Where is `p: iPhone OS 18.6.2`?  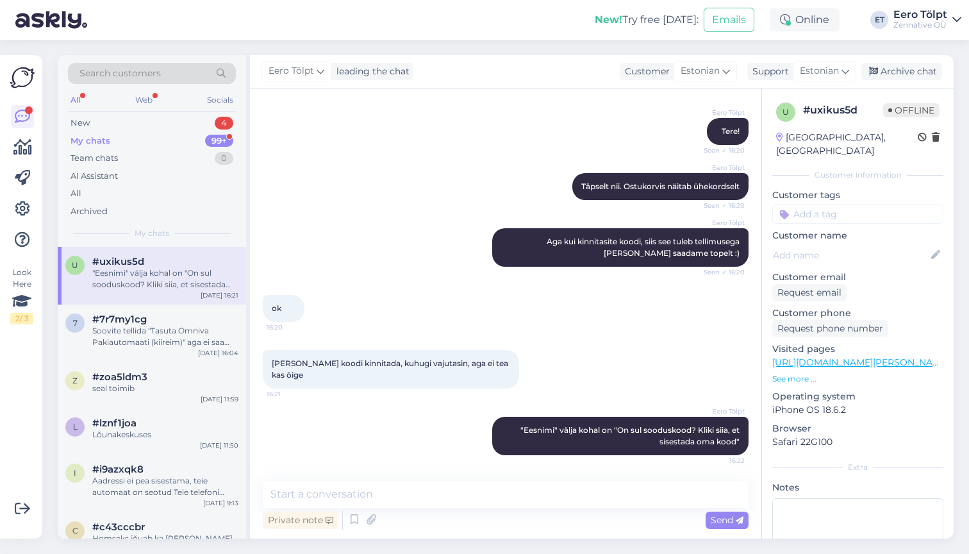
p: iPhone OS 18.6.2 is located at coordinates (858, 410).